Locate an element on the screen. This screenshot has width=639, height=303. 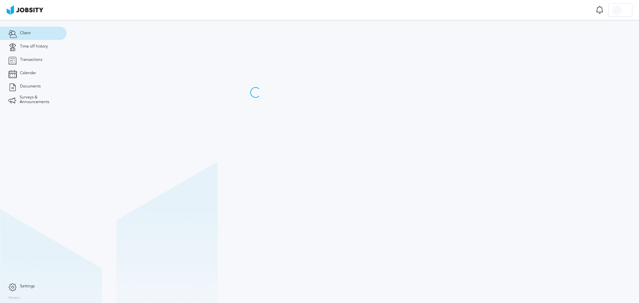
span: Surveys & Announcements is located at coordinates (39, 100).